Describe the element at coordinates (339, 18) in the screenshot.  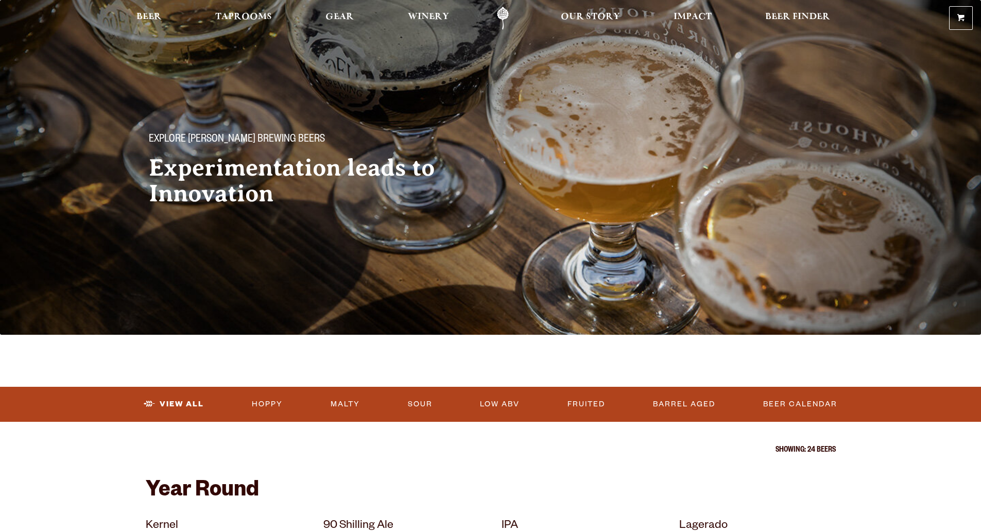
I see `a: Gear` at that location.